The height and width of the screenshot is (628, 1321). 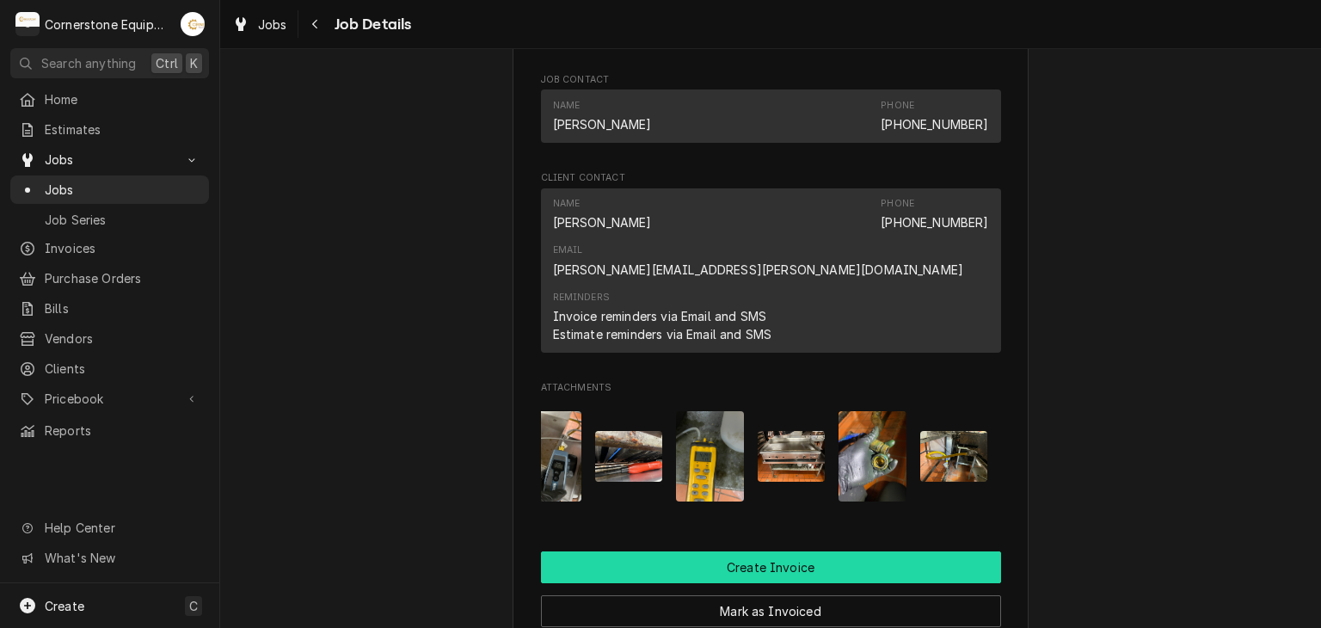 I want to click on div: Cornerstone Equipment Repair, LLC, so click(x=107, y=24).